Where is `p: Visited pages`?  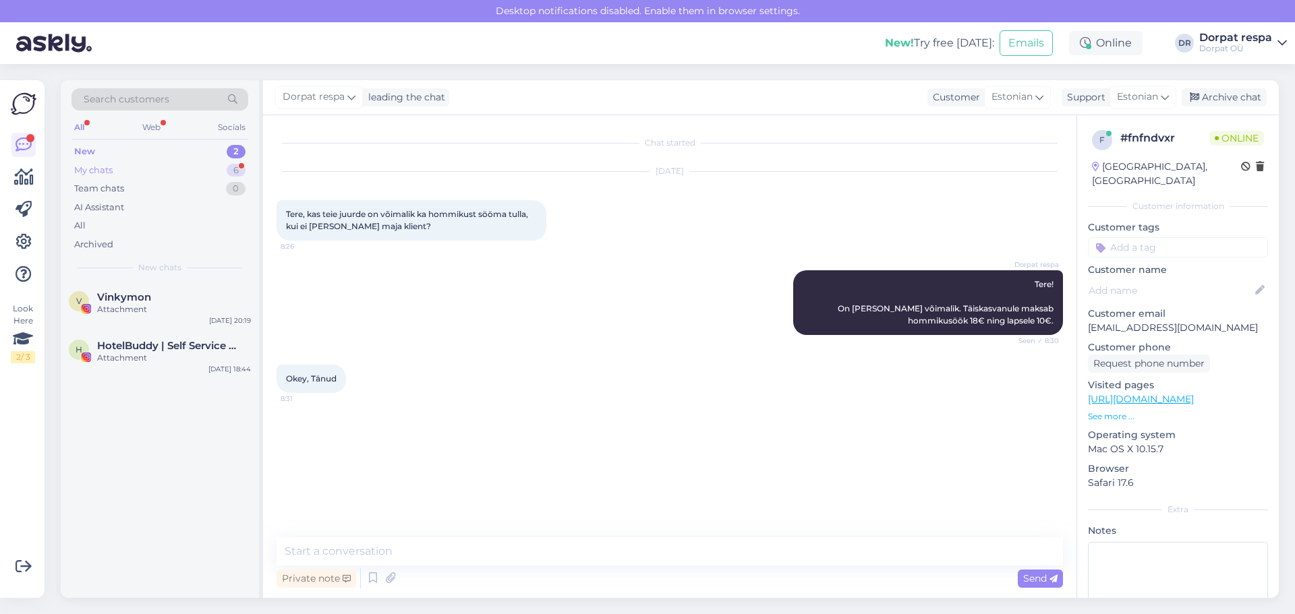 p: Visited pages is located at coordinates (1178, 385).